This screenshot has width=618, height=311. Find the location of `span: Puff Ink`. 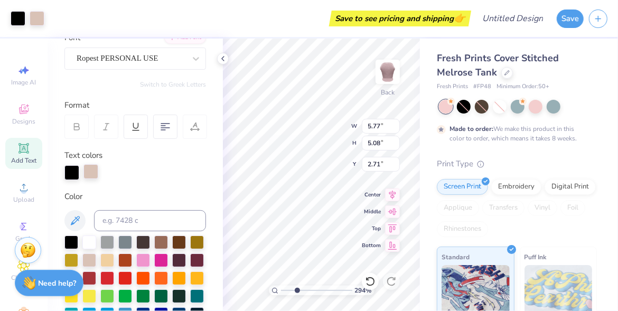

span: Puff Ink is located at coordinates (536, 257).